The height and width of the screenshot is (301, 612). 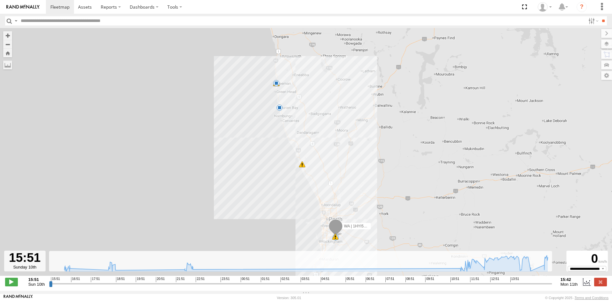 I want to click on span: 13:51, so click(x=515, y=280).